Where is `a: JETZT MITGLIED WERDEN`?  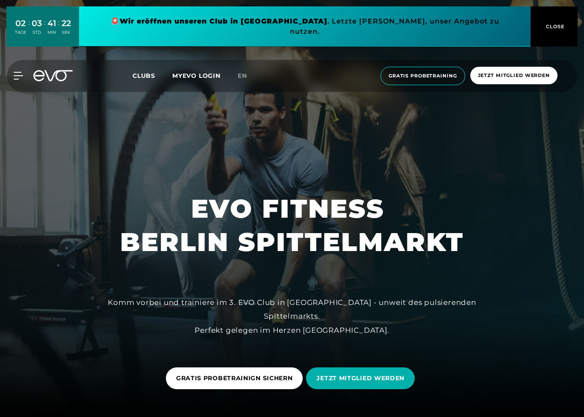 a: JETZT MITGLIED WERDEN is located at coordinates (362, 378).